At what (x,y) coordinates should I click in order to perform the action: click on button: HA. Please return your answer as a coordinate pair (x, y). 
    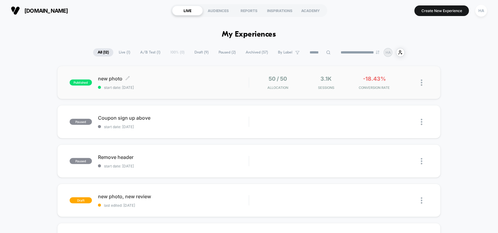
    Looking at the image, I should click on (482, 11).